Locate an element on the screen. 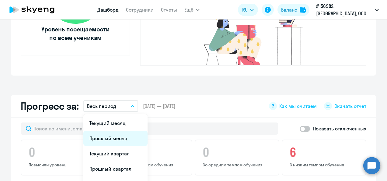 The height and width of the screenshot is (181, 387). div: Баланс is located at coordinates (289, 10).